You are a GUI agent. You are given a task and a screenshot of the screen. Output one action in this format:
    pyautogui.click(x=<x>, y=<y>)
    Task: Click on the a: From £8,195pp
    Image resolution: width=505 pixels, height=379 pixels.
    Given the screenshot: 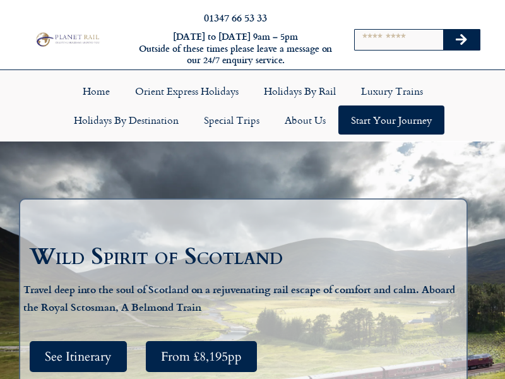 What is the action you would take?
    pyautogui.click(x=201, y=356)
    